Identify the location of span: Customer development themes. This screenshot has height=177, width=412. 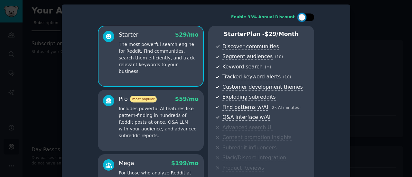
(262, 87).